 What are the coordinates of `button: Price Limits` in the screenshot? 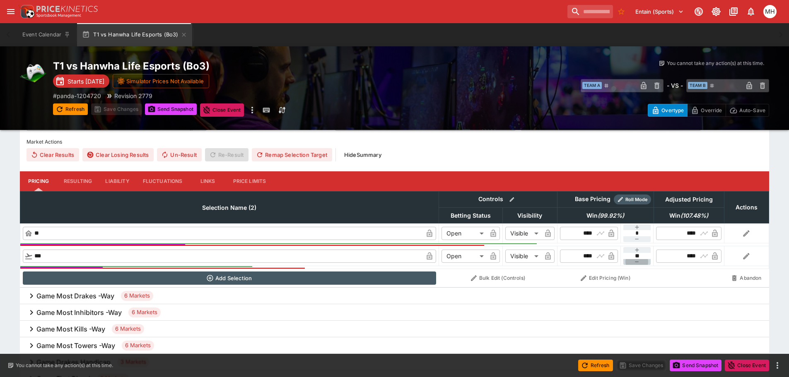 It's located at (250, 181).